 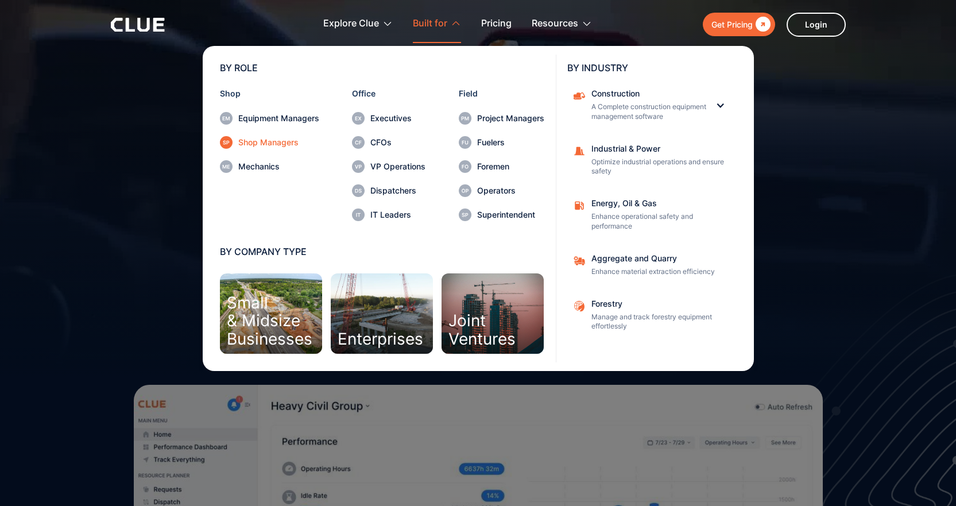 What do you see at coordinates (496, 24) in the screenshot?
I see `a: Pricing` at bounding box center [496, 24].